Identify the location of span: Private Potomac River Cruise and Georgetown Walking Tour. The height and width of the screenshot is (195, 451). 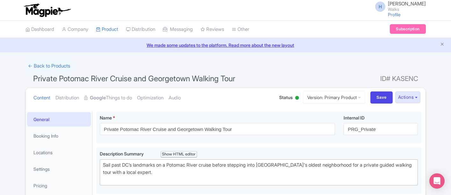
(134, 78).